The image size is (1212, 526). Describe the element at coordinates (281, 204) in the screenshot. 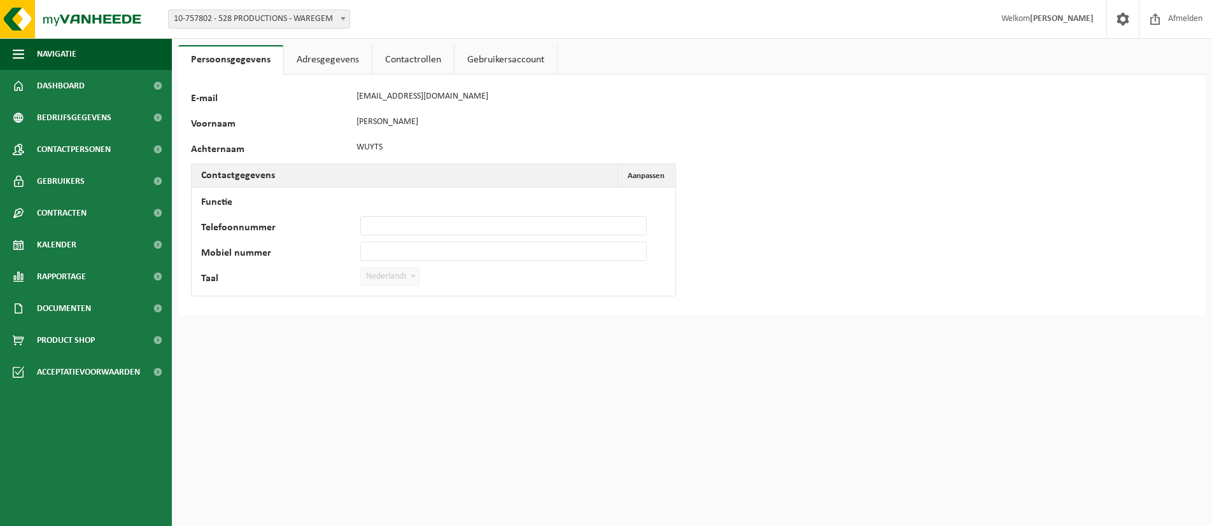

I see `label: Functie` at that location.